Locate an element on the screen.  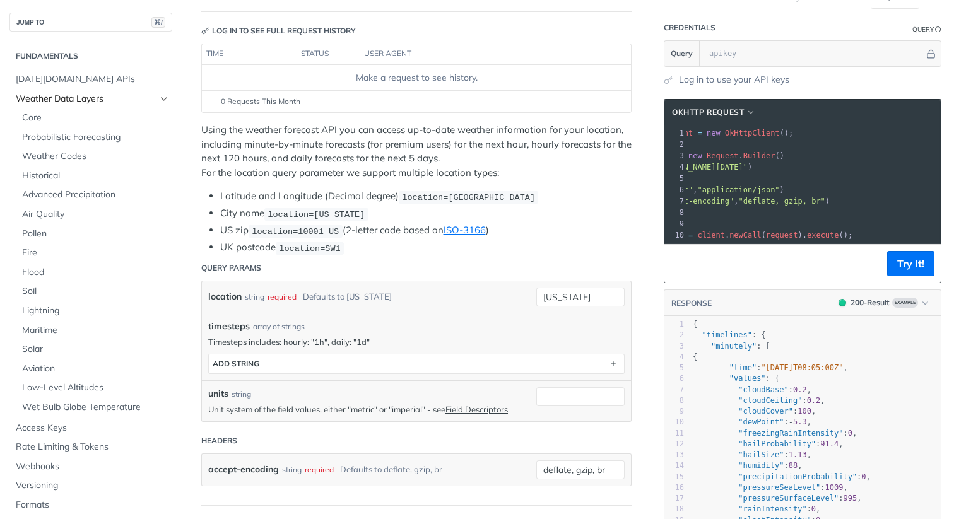
a: Lightning is located at coordinates (94, 311).